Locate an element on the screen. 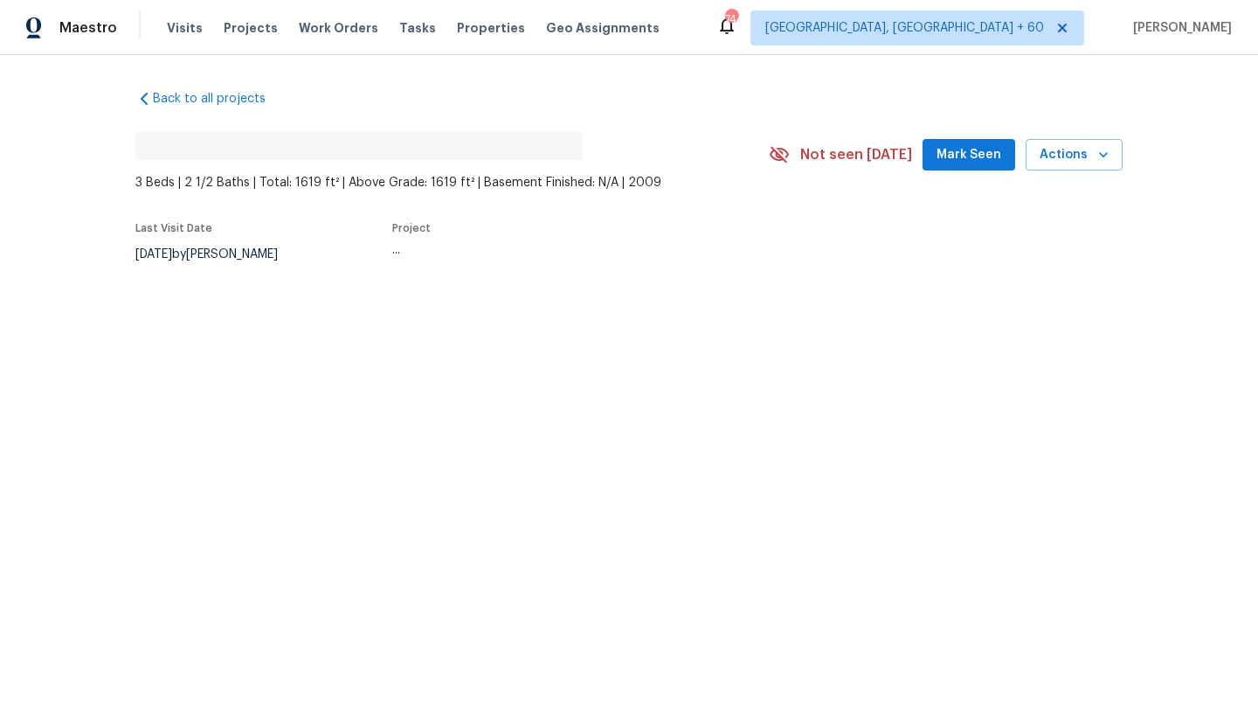  span: Project is located at coordinates (412, 228).